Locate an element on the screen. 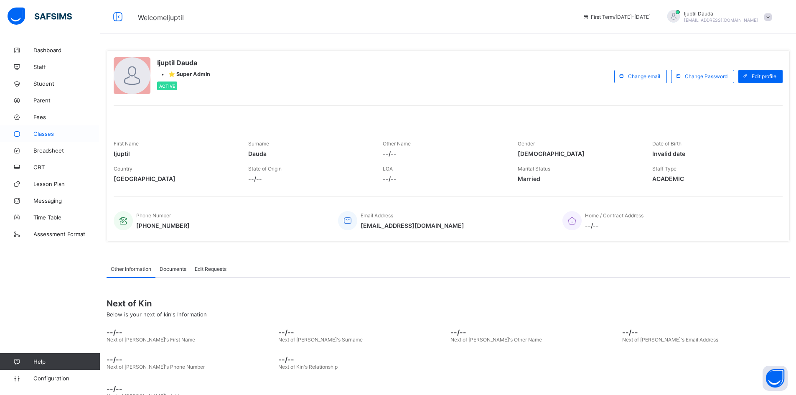 The height and width of the screenshot is (395, 796). span: Surname is located at coordinates (259, 143).